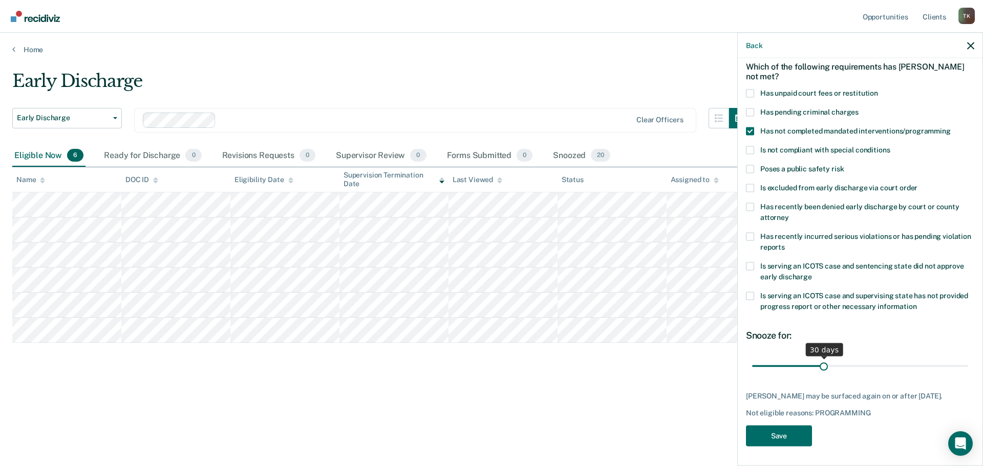 The width and height of the screenshot is (983, 466). What do you see at coordinates (824, 350) in the screenshot?
I see `div: 30 days` at bounding box center [824, 350].